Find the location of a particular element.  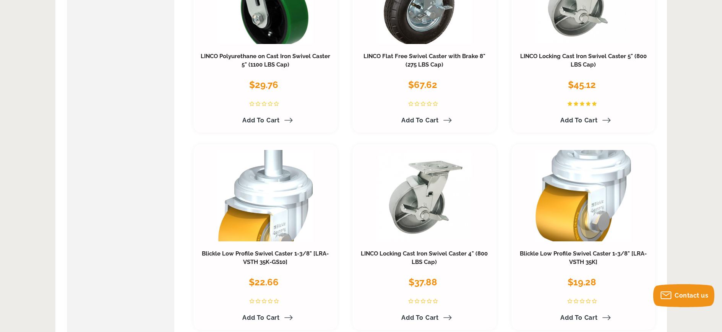

a: Blickle Low Profile Swivel Caster 1-3/8" [LRA-VSTH 35K-GS10] is located at coordinates (265, 258).